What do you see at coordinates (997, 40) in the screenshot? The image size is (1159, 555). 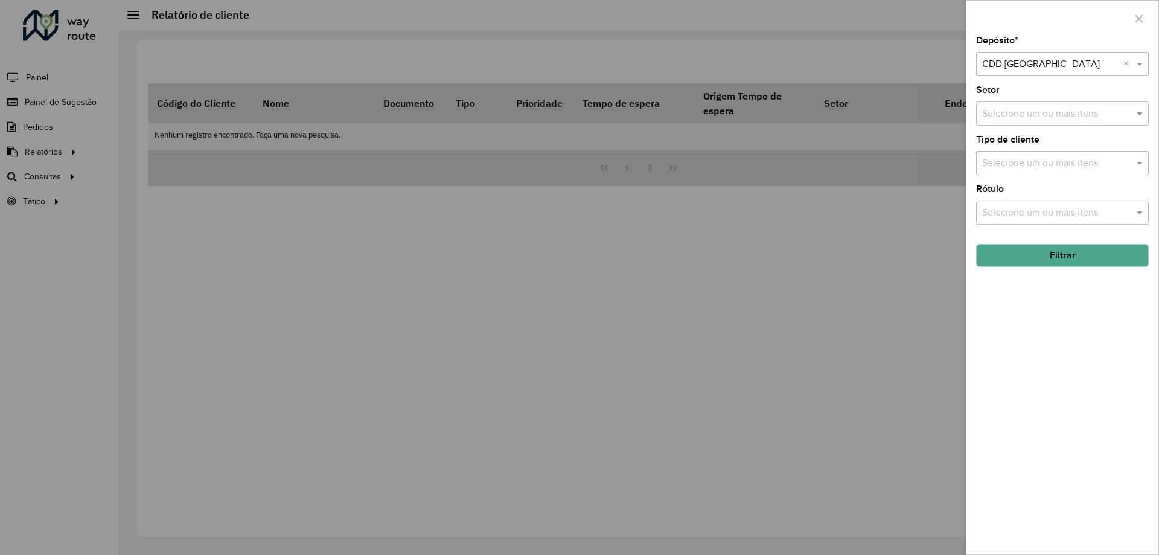 I see `label: Depósito` at bounding box center [997, 40].